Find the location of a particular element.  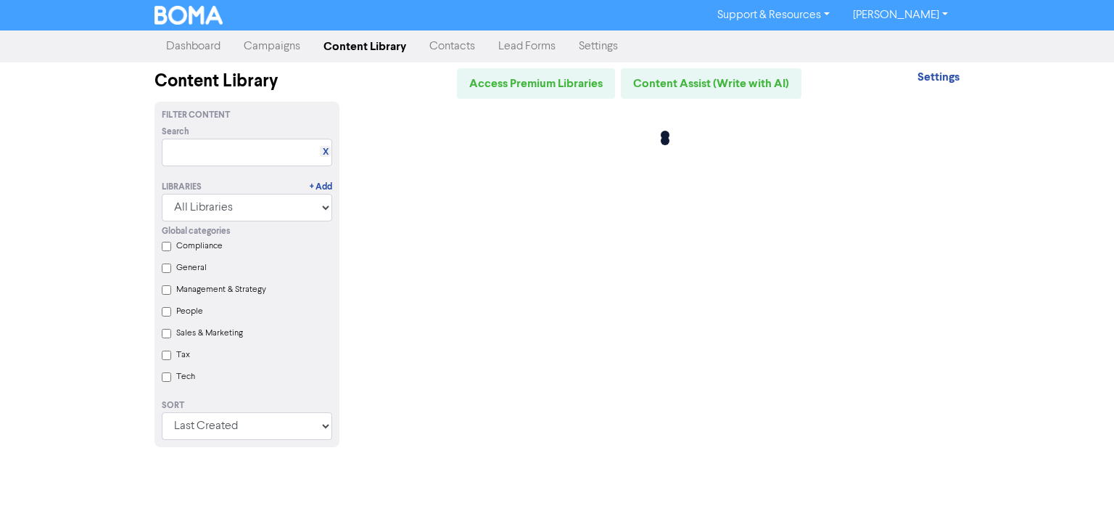

a: Lead Forms is located at coordinates (527, 46).